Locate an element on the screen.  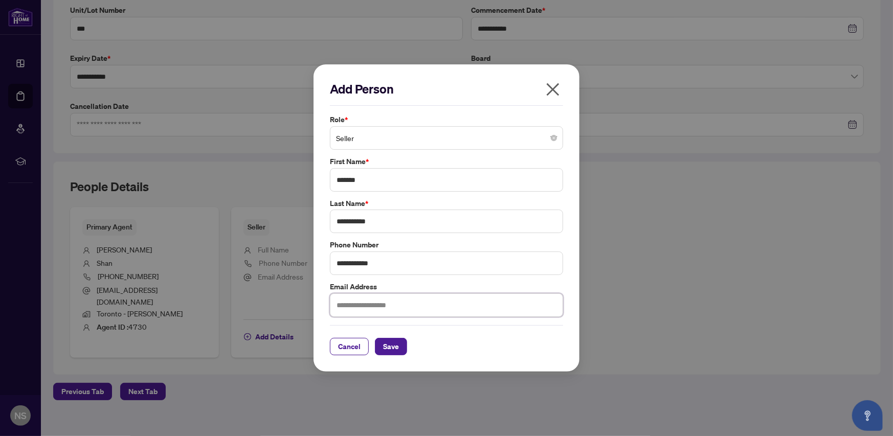
label: First Name is located at coordinates (446, 162).